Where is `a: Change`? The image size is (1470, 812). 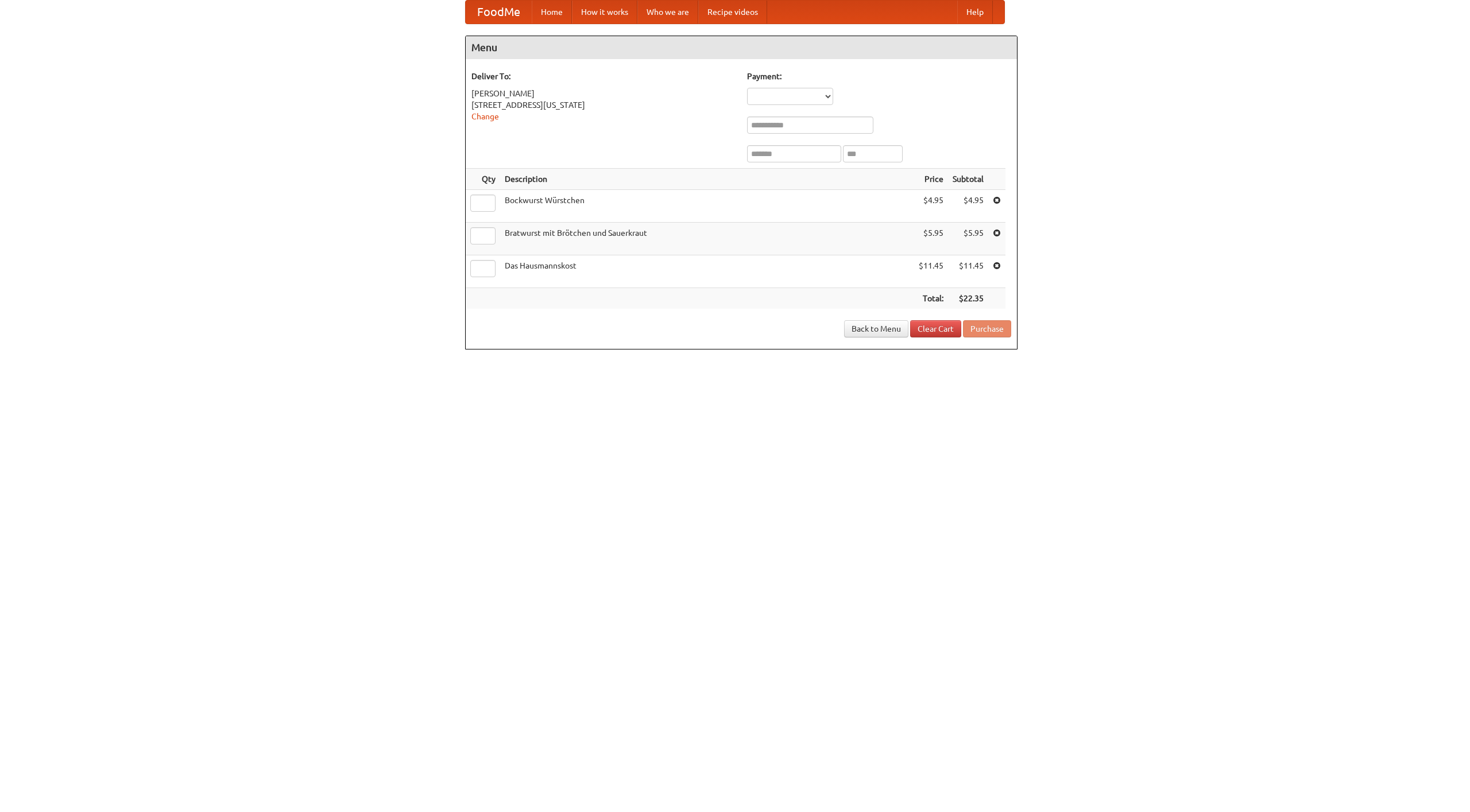 a: Change is located at coordinates (485, 117).